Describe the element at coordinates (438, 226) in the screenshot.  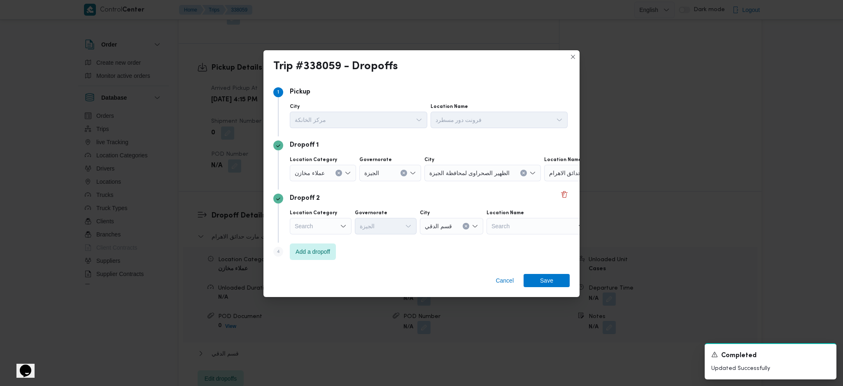
I see `span: قسم الدقي` at that location.